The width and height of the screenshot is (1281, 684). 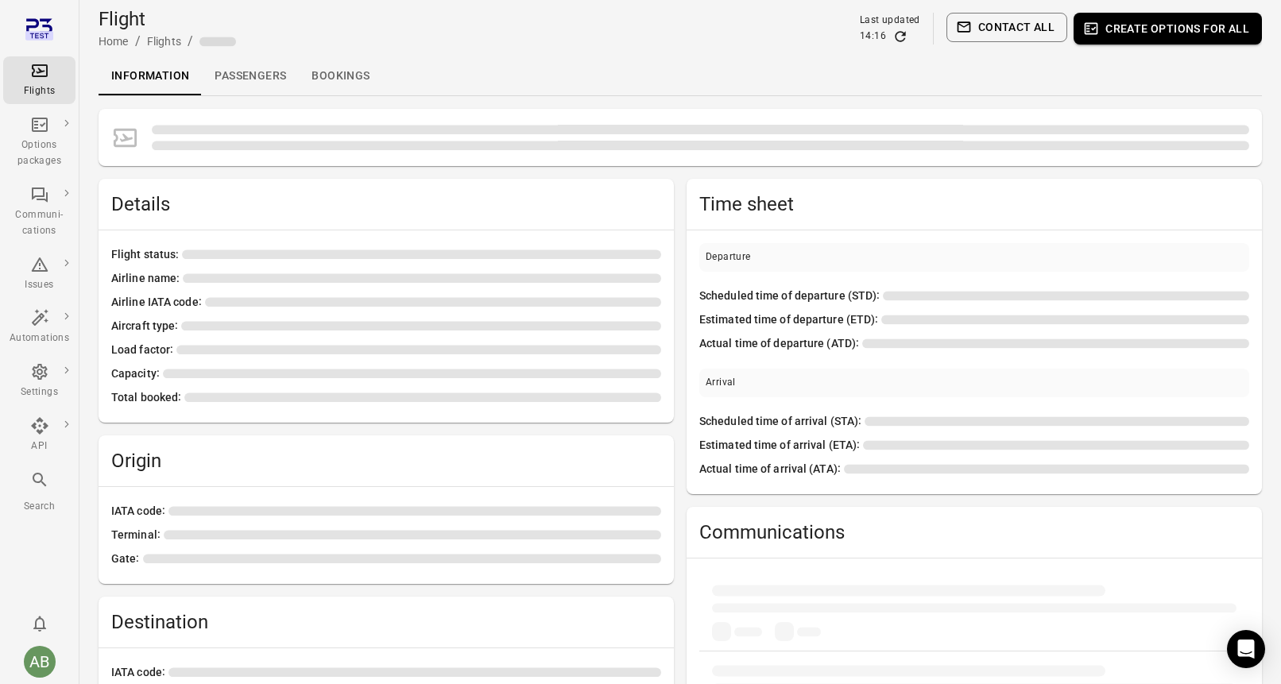 I want to click on h2: Origin, so click(x=386, y=461).